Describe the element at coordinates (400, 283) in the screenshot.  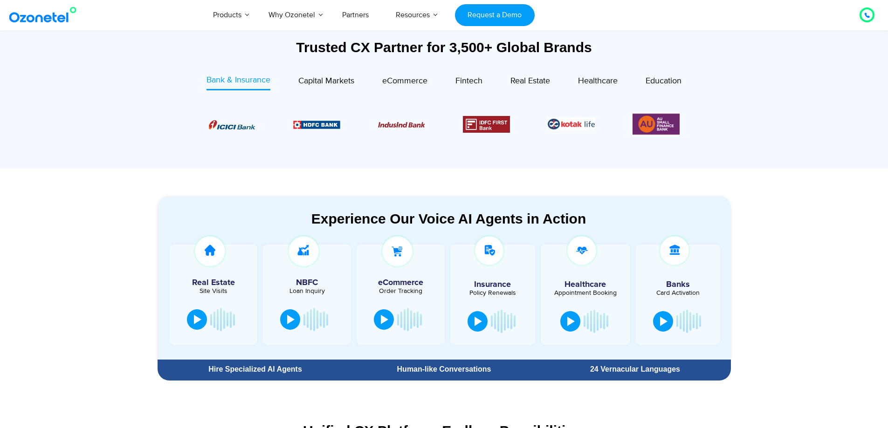
I see `h5: eCommerce` at that location.